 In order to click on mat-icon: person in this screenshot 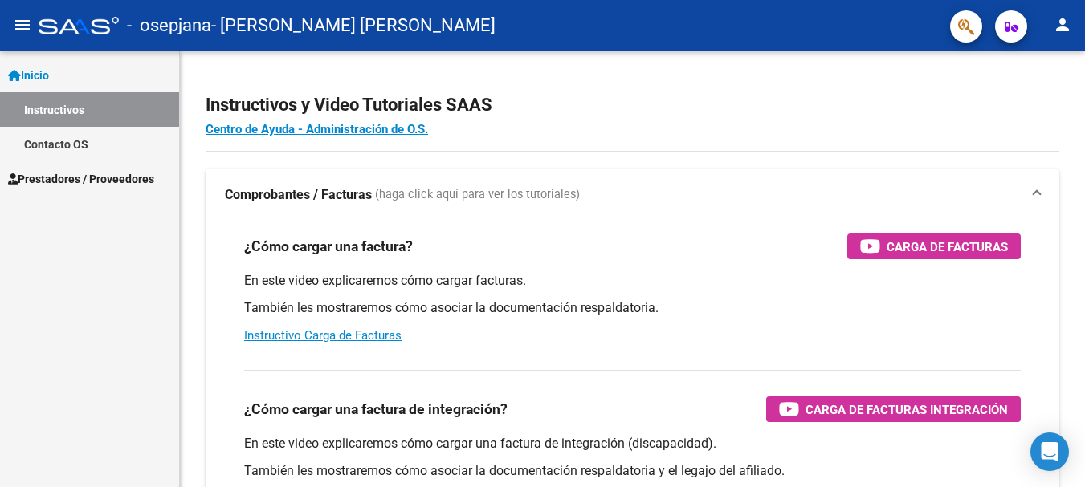, I will do `click(1062, 25)`.